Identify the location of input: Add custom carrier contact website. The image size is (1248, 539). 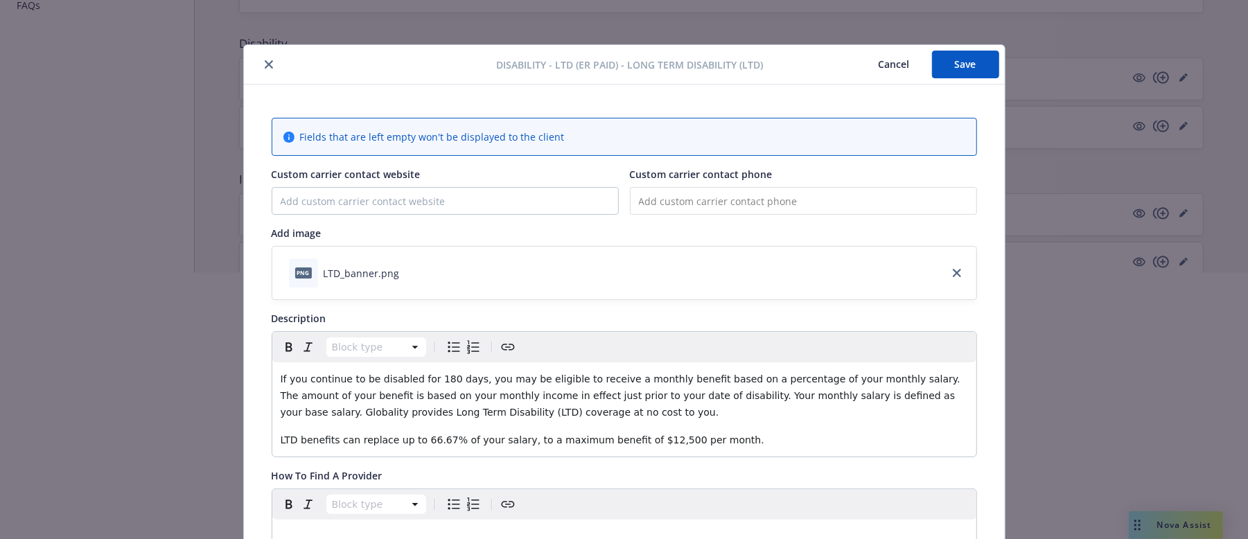
(445, 201).